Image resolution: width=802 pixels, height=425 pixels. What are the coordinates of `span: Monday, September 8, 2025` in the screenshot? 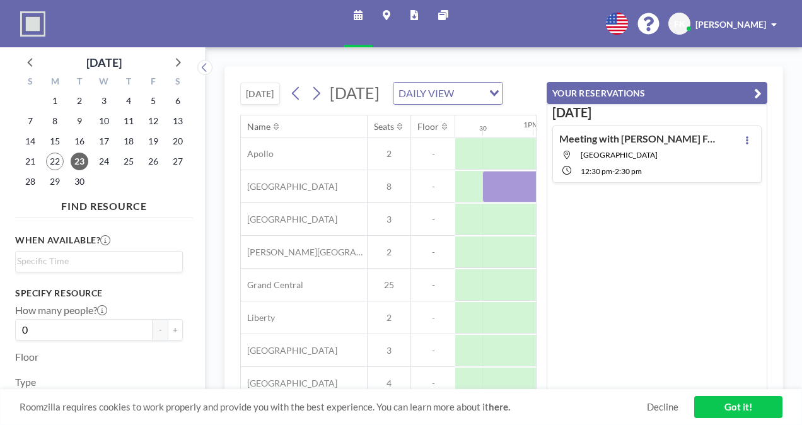 It's located at (55, 121).